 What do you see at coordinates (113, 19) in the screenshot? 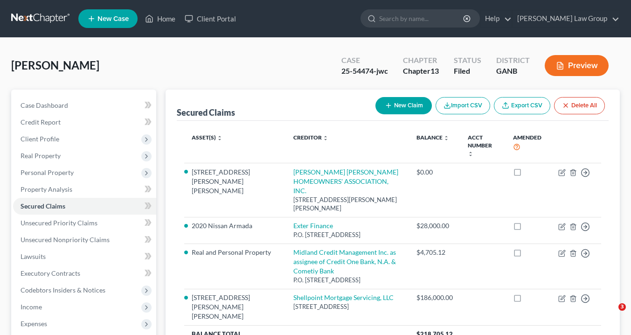
I see `span: New Case` at bounding box center [113, 19].